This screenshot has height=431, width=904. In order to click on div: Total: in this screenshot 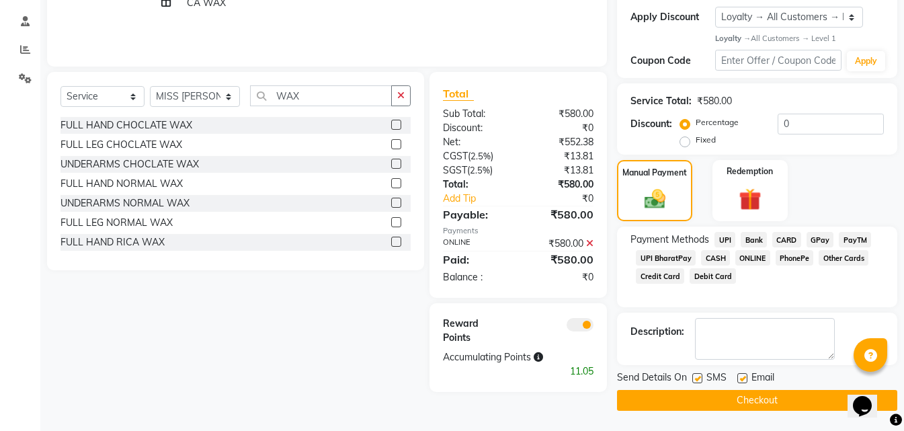, I will do `click(475, 184)`.